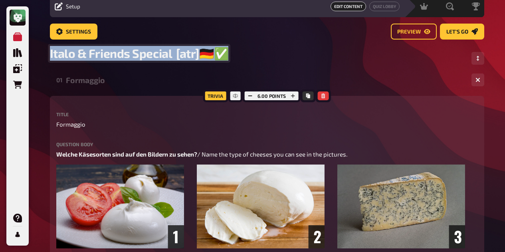 The height and width of the screenshot is (252, 505). Describe the element at coordinates (457, 32) in the screenshot. I see `span: Let's go` at that location.